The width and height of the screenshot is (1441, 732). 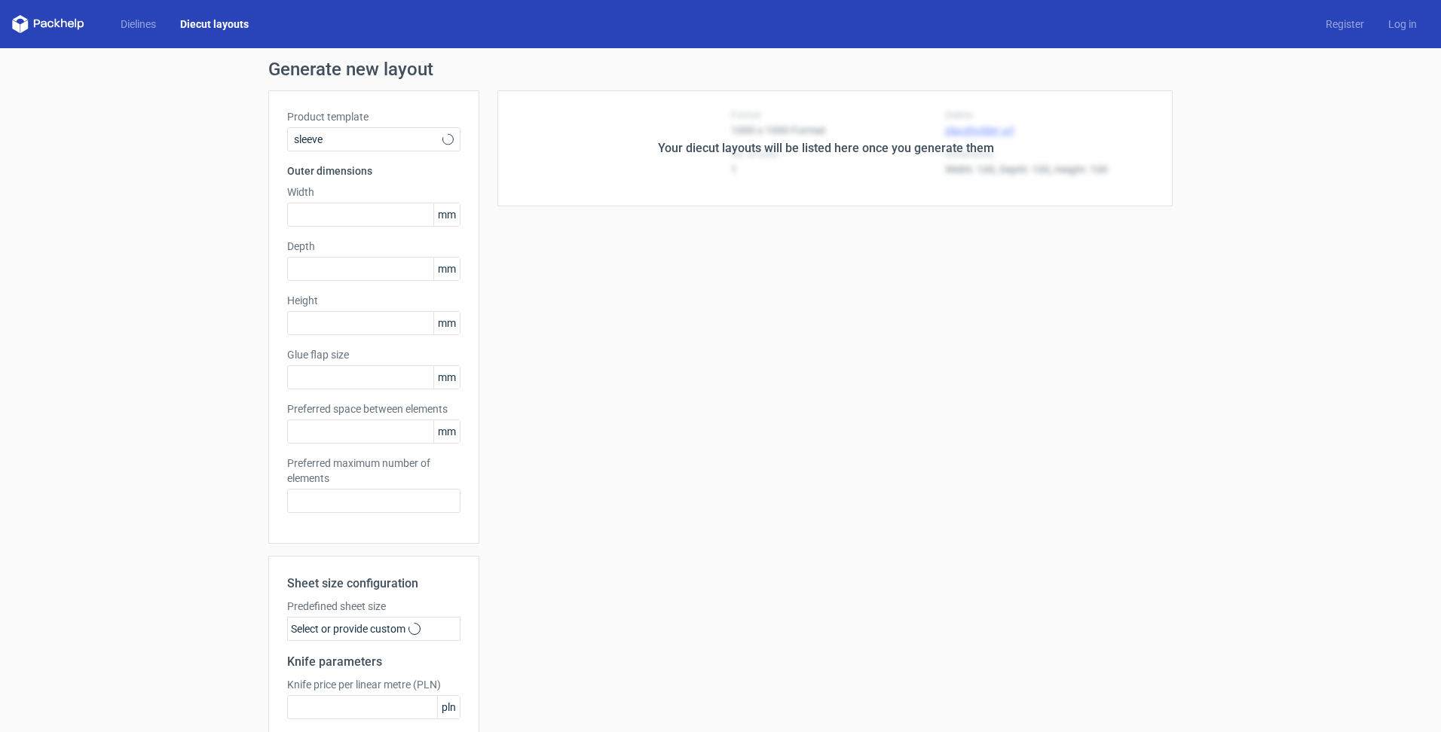 What do you see at coordinates (368, 139) in the screenshot?
I see `span: sleeve` at bounding box center [368, 139].